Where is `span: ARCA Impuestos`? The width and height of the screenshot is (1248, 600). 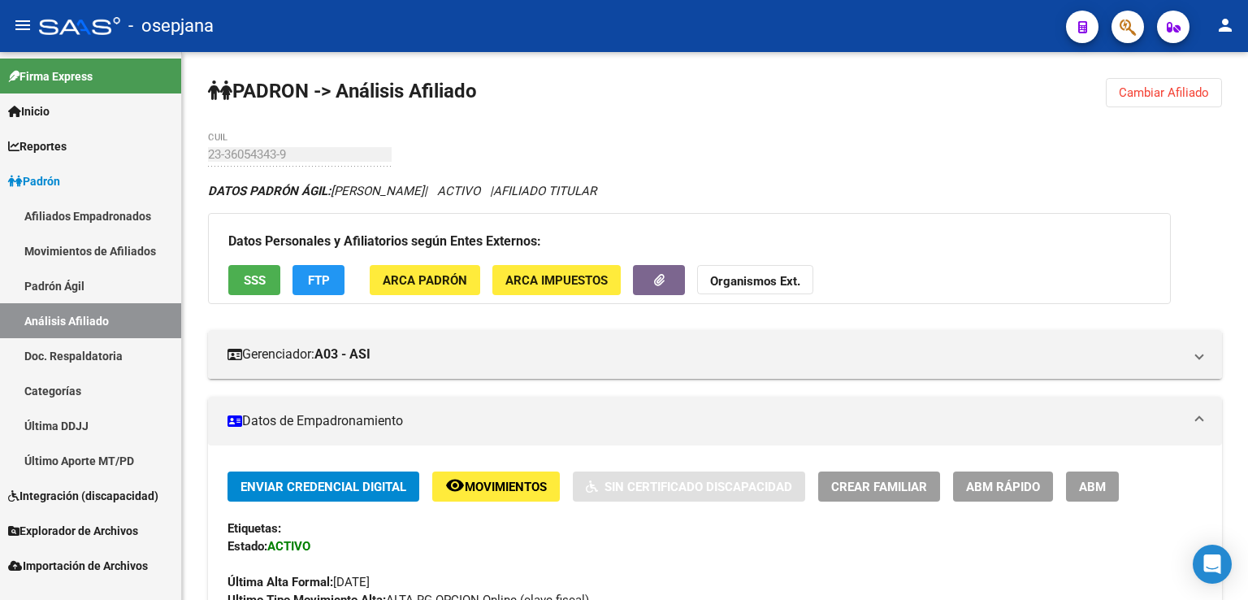
span: ARCA Impuestos is located at coordinates (557, 280).